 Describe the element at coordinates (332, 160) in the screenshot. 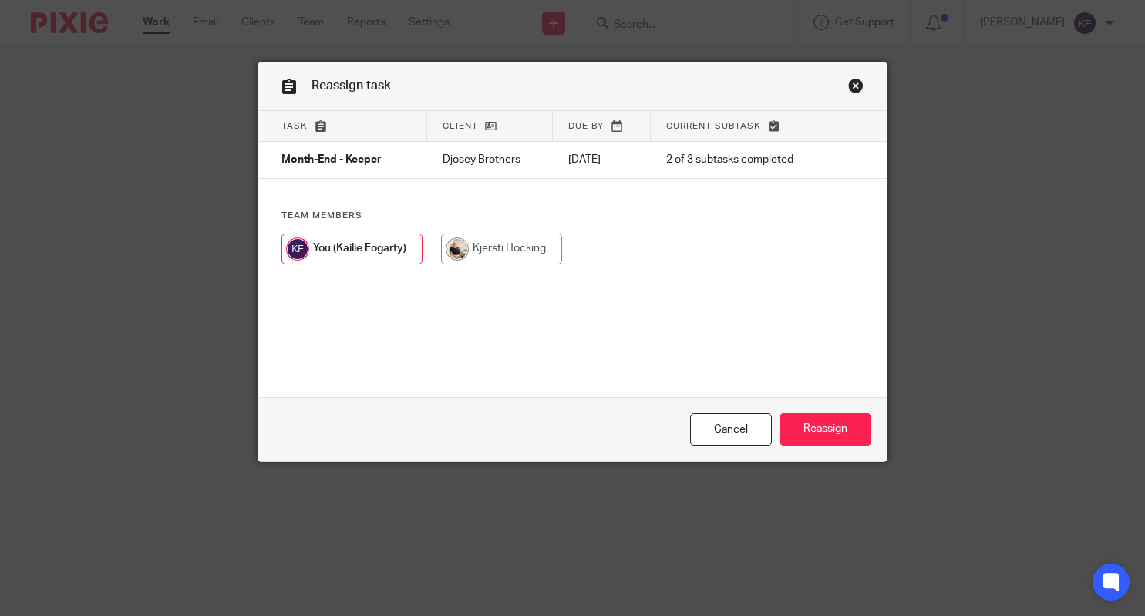

I see `span: Month-End - Keeper` at that location.